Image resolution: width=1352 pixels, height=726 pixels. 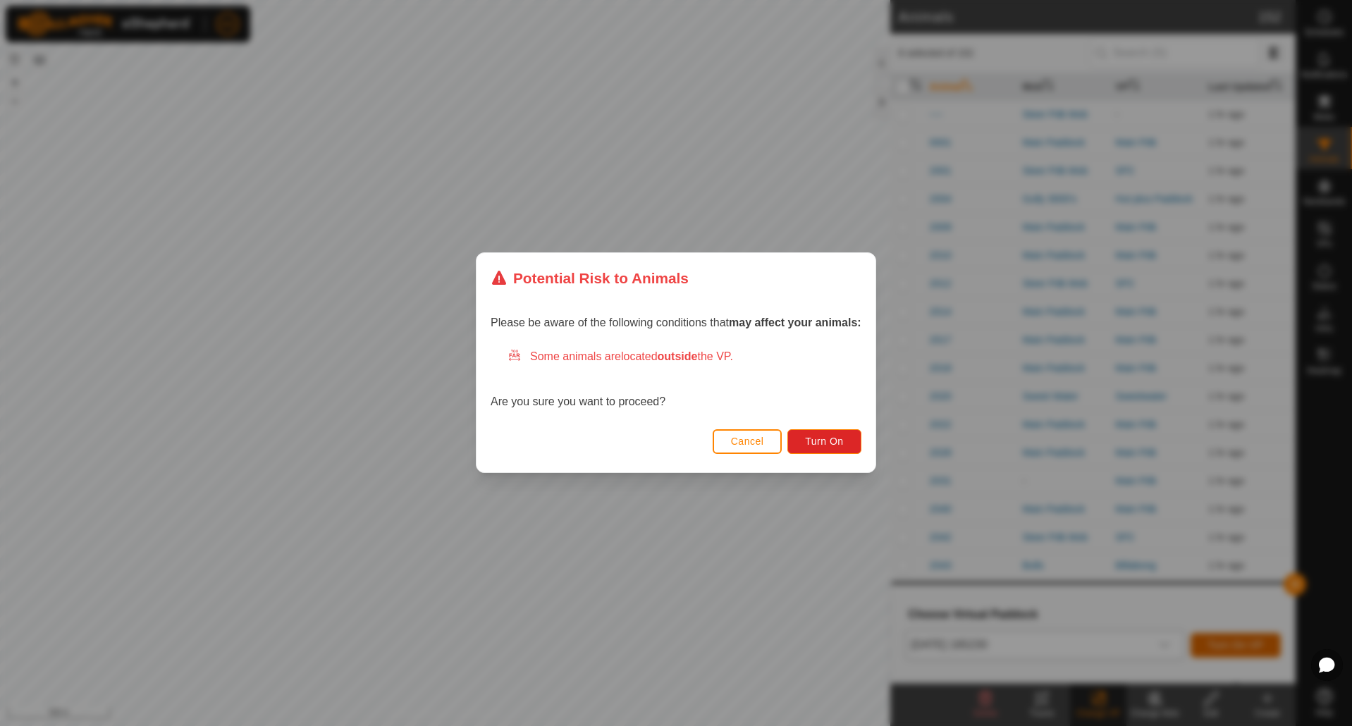 I want to click on button: Cancel, so click(x=747, y=441).